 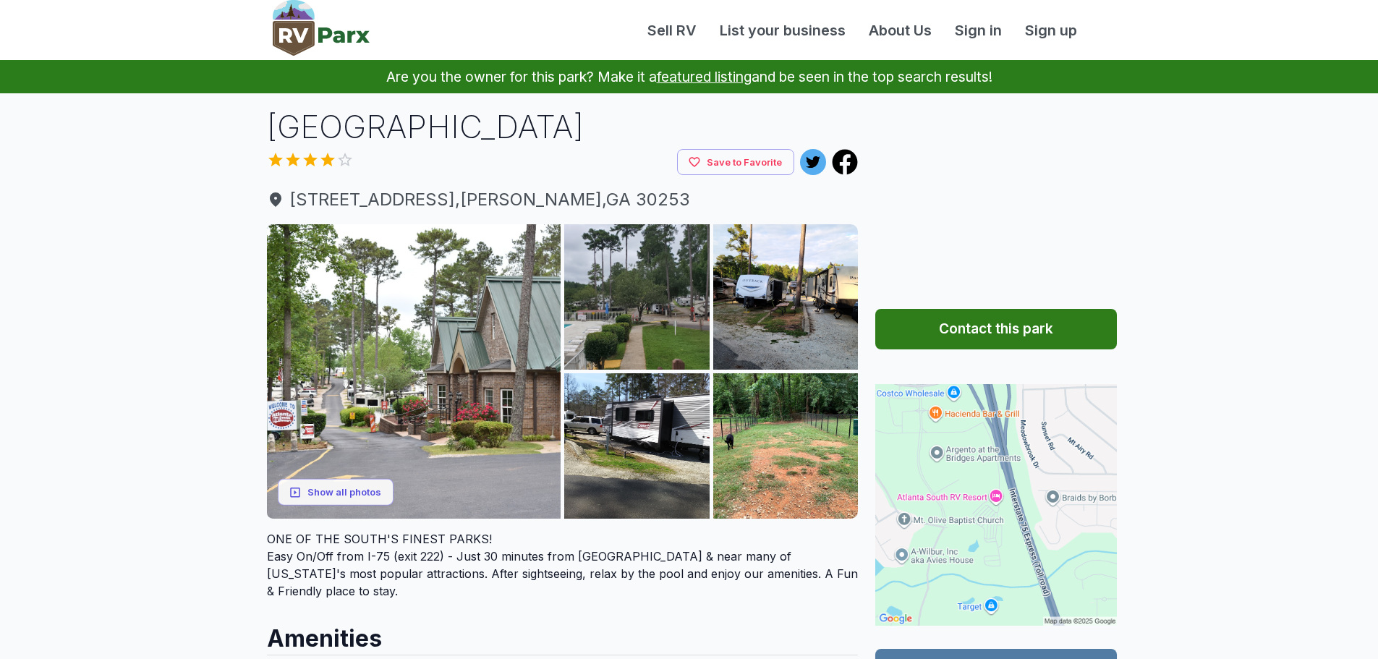 What do you see at coordinates (996, 329) in the screenshot?
I see `button: Contact this park` at bounding box center [996, 329].